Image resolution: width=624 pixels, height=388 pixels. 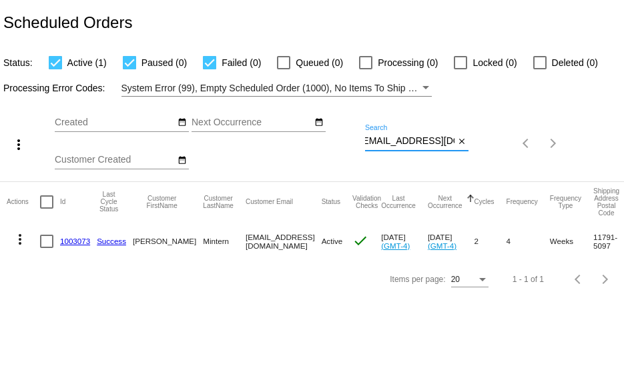 What do you see at coordinates (410, 141) in the screenshot?
I see `input: Search` at bounding box center [410, 141].